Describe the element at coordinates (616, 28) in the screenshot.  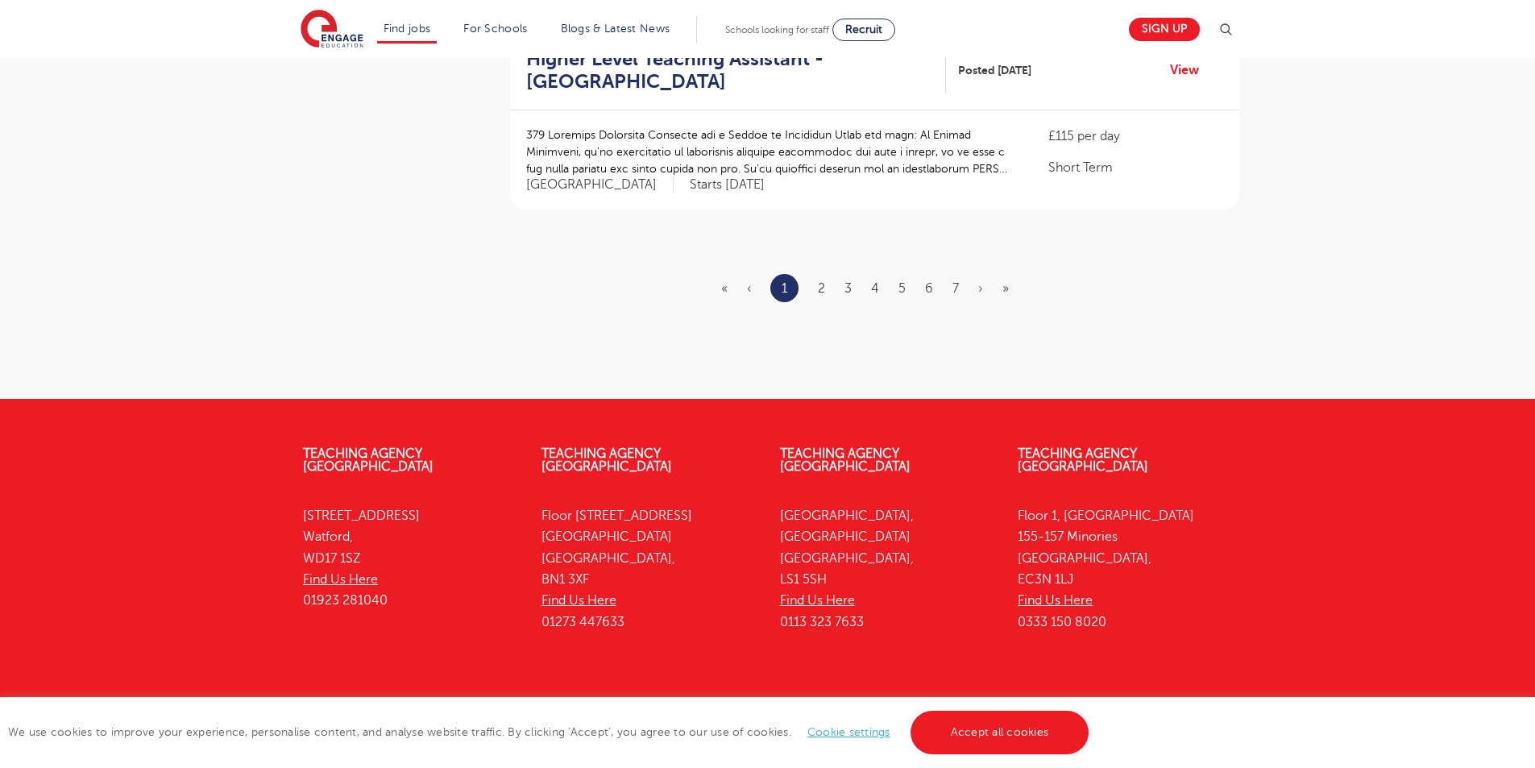
I see `a: Blogs & Latest News` at that location.